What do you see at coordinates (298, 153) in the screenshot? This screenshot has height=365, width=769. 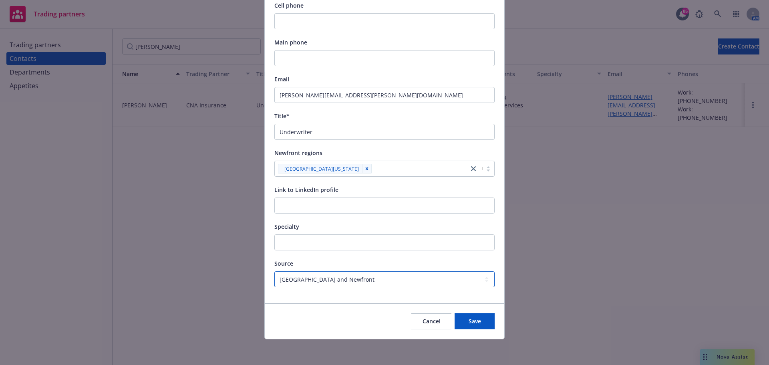 I see `span: Newfront regions` at bounding box center [298, 153].